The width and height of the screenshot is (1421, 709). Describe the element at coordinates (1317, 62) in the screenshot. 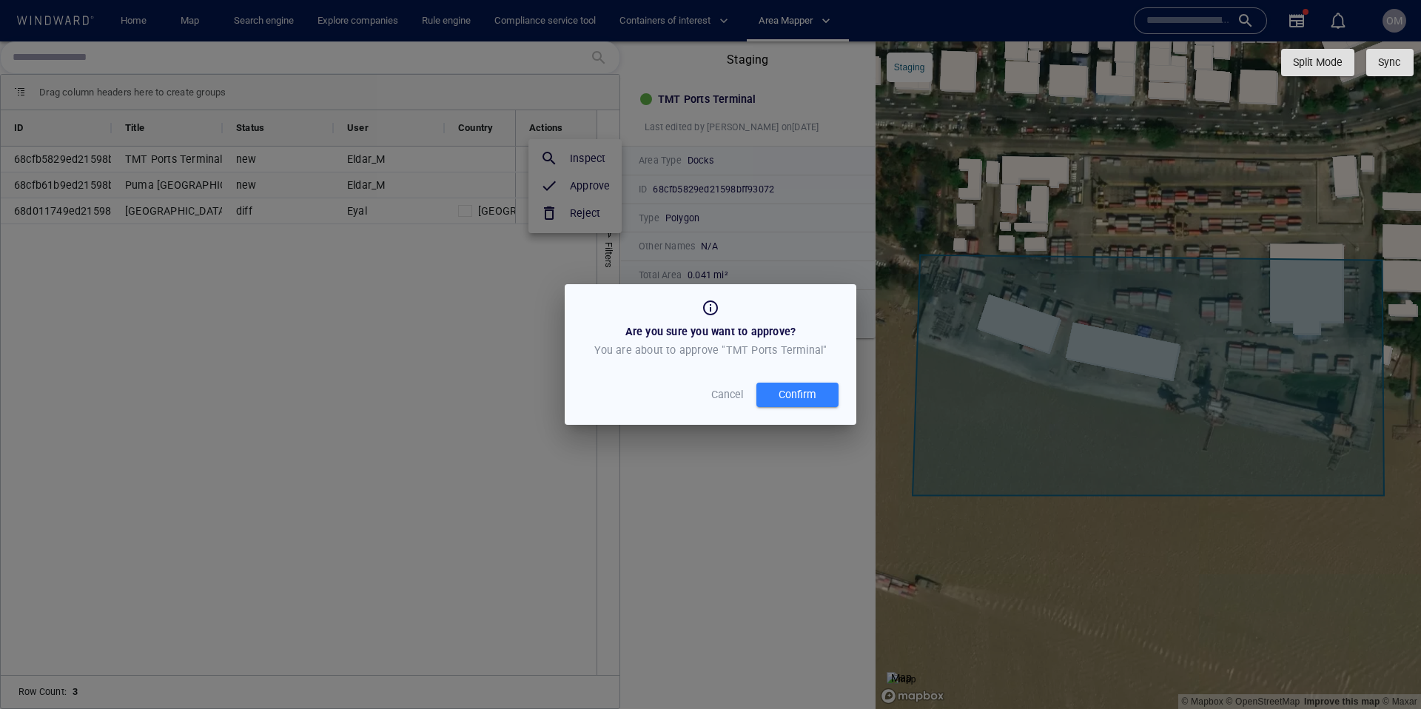

I see `span: Split Mode` at that location.